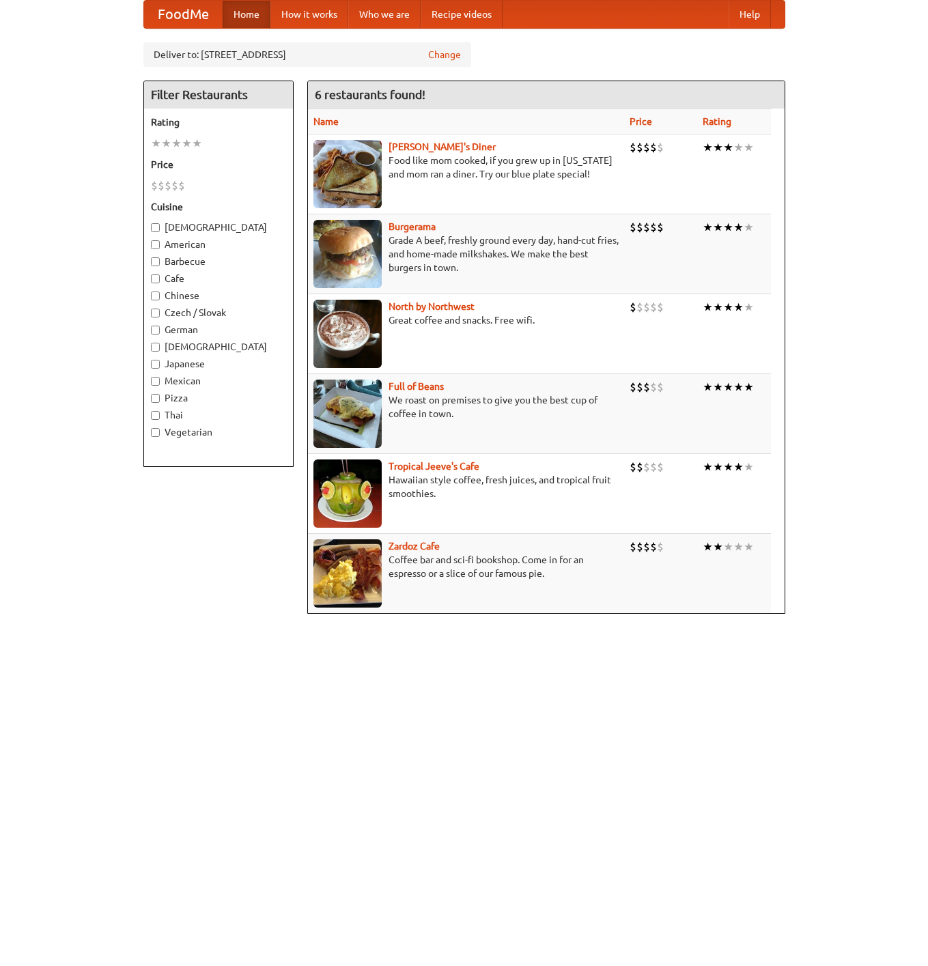 Image resolution: width=928 pixels, height=966 pixels. I want to click on a: Zardoz Cafe, so click(414, 546).